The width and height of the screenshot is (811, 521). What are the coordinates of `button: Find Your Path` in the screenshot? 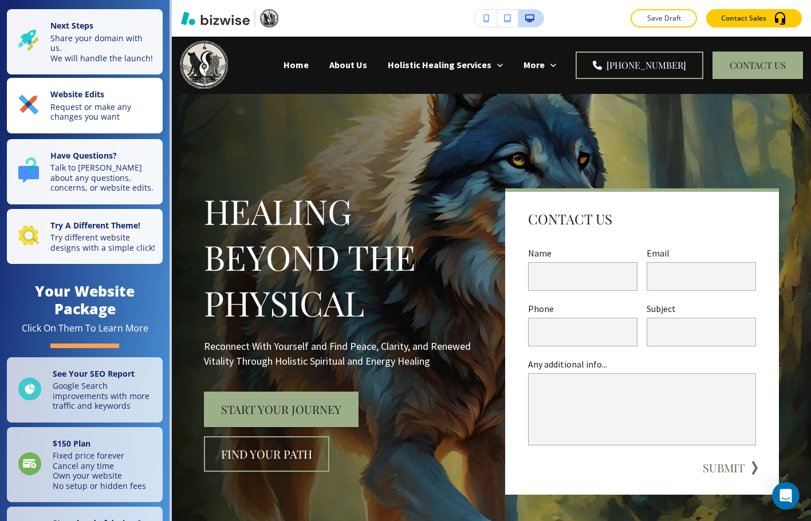 It's located at (266, 454).